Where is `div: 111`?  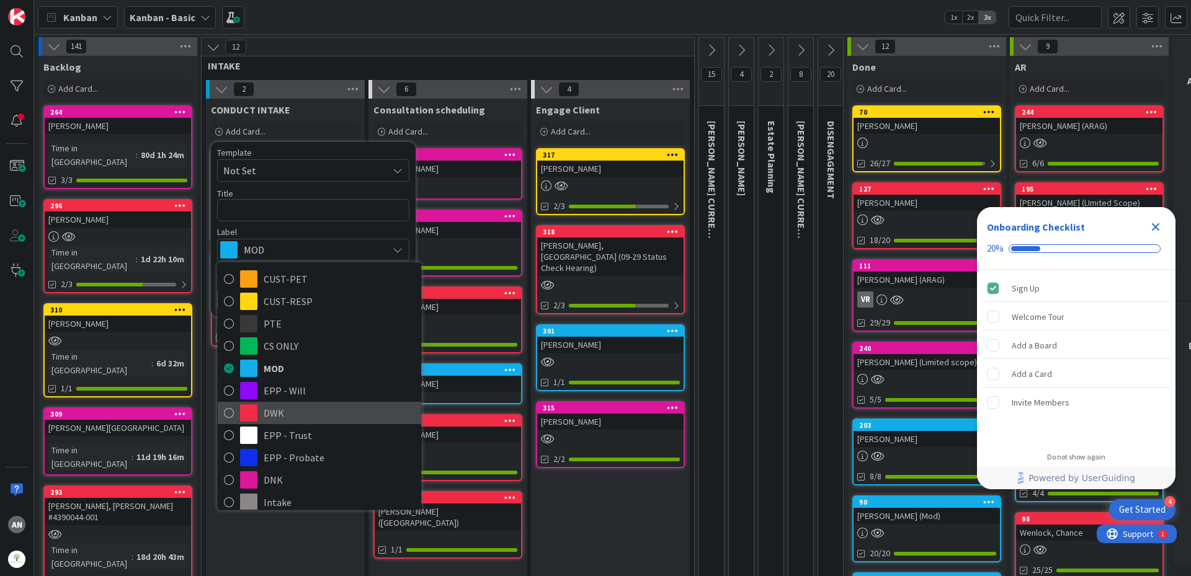 div: 111 is located at coordinates (927, 266).